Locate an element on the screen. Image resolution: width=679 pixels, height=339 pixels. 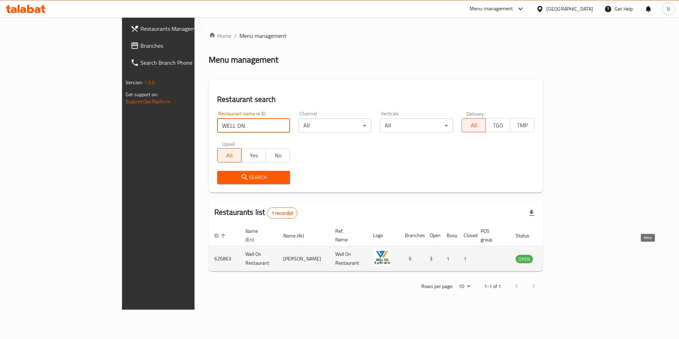
button: No is located at coordinates (277, 155).